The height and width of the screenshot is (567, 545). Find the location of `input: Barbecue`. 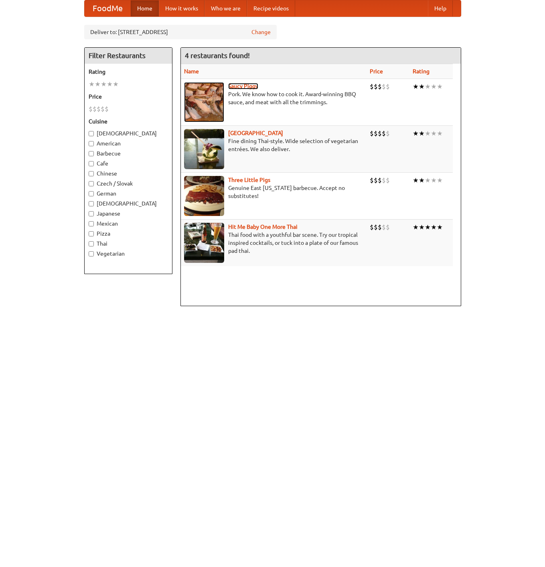

input: Barbecue is located at coordinates (91, 154).